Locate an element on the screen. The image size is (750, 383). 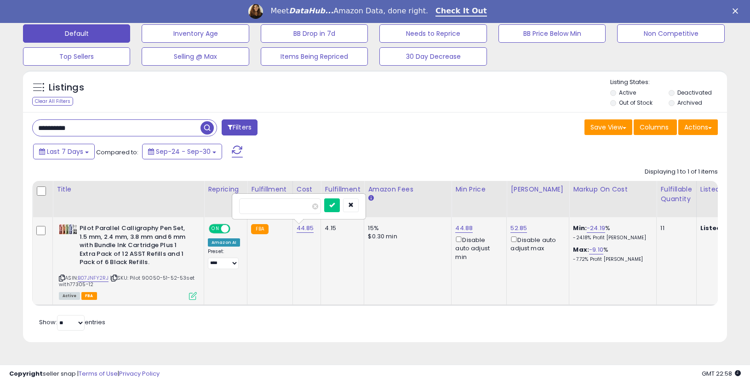
small: FBA is located at coordinates (259, 229).